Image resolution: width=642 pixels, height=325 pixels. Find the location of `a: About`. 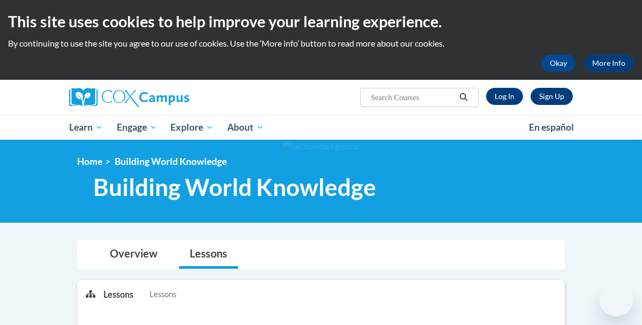

a: About is located at coordinates (246, 128).